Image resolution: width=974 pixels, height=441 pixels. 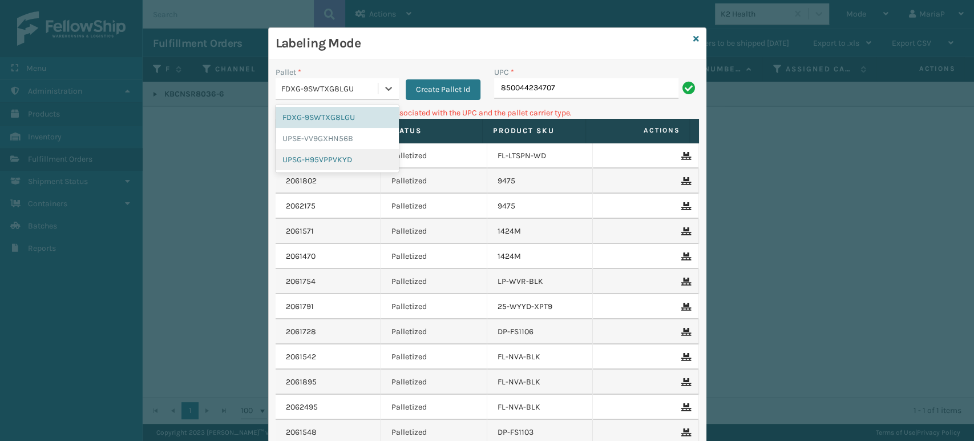 I want to click on td: FL-LTSPN-WD, so click(x=541, y=156).